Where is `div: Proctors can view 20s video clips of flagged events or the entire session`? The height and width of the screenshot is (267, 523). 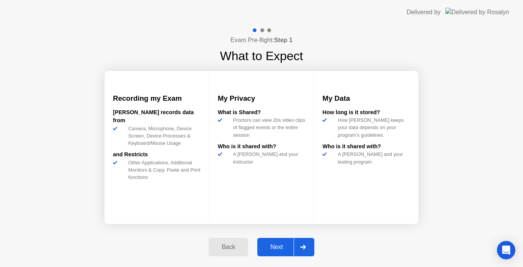
div: Proctors can view 20s video clips of flagged events or the entire session is located at coordinates (268, 128).